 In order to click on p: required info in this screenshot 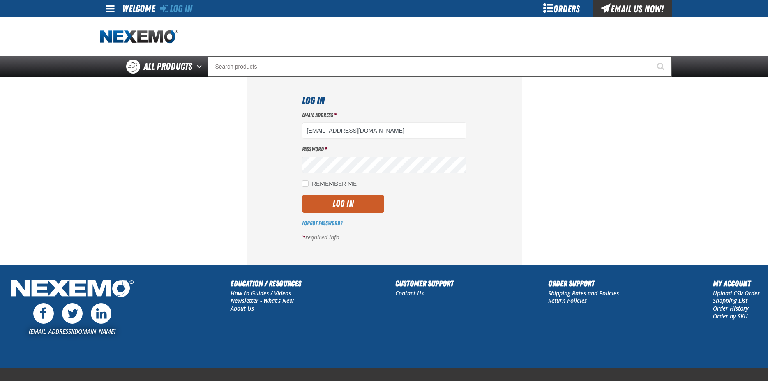, I will do `click(384, 238)`.